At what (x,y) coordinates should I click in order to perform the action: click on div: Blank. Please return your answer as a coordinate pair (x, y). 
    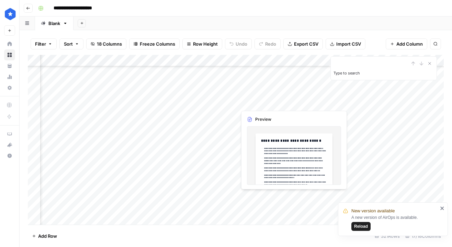
    Looking at the image, I should click on (54, 23).